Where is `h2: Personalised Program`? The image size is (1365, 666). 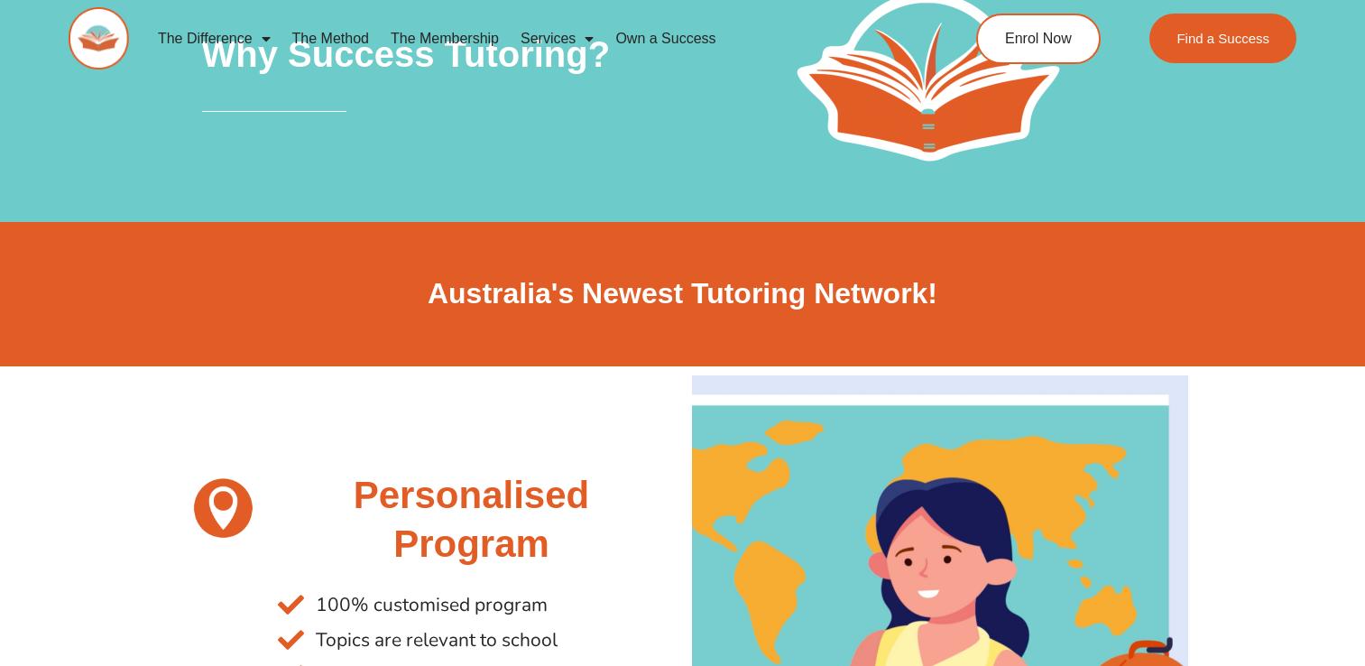
h2: Personalised Program is located at coordinates (471, 520).